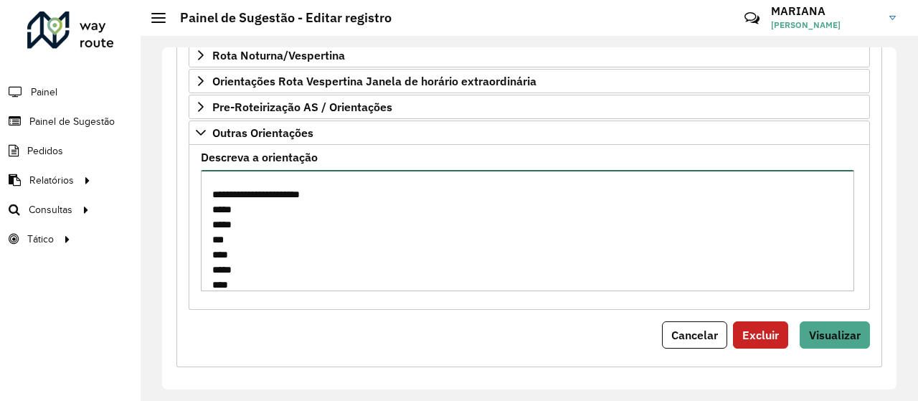  What do you see at coordinates (835, 335) in the screenshot?
I see `button: Visualizar` at bounding box center [835, 335].